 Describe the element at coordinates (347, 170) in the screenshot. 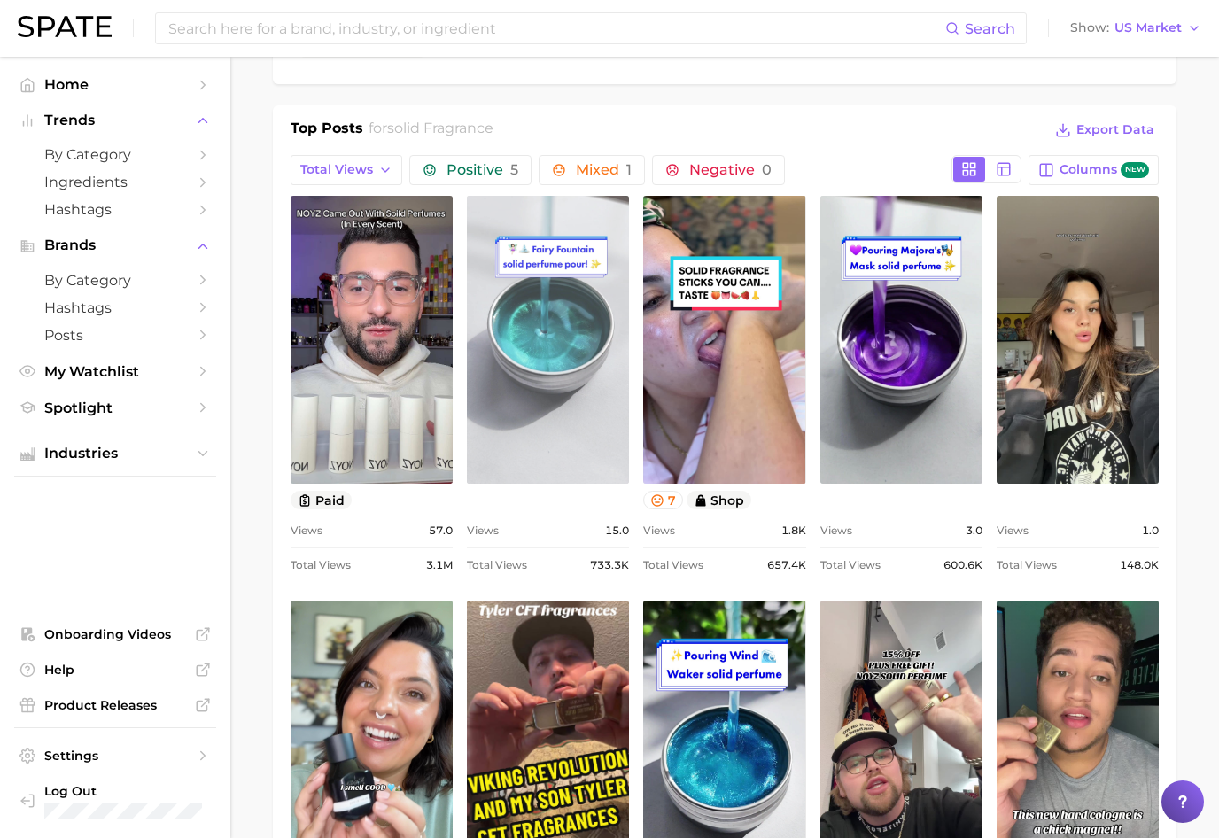

I see `button: Total Views` at that location.